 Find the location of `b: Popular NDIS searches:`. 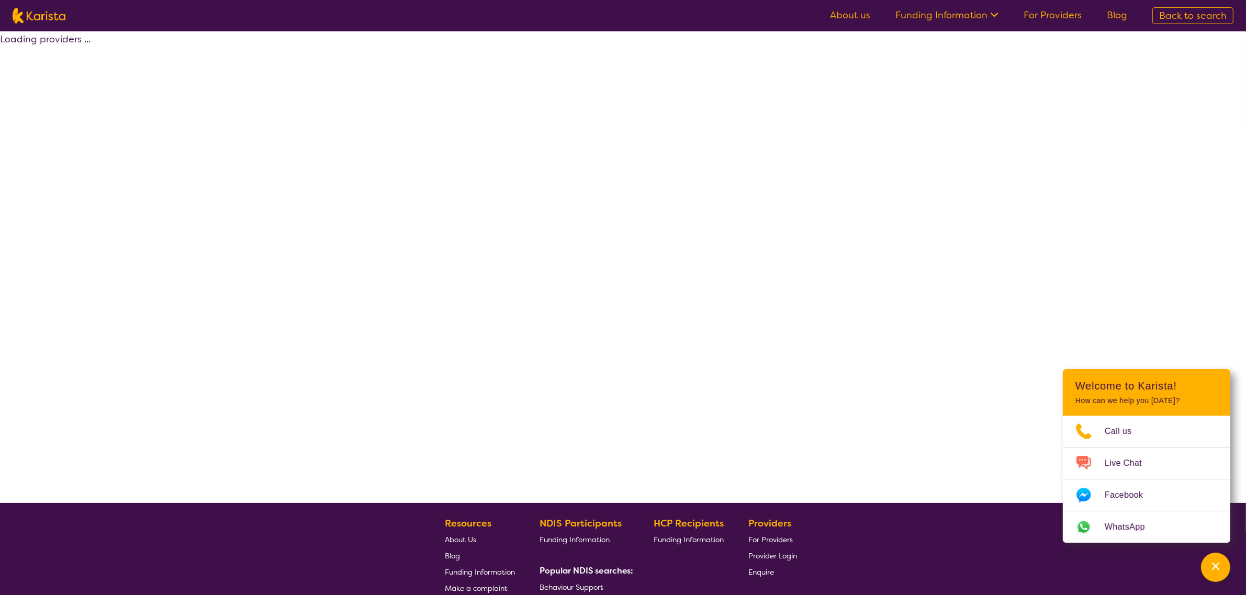

b: Popular NDIS searches: is located at coordinates (587, 571).